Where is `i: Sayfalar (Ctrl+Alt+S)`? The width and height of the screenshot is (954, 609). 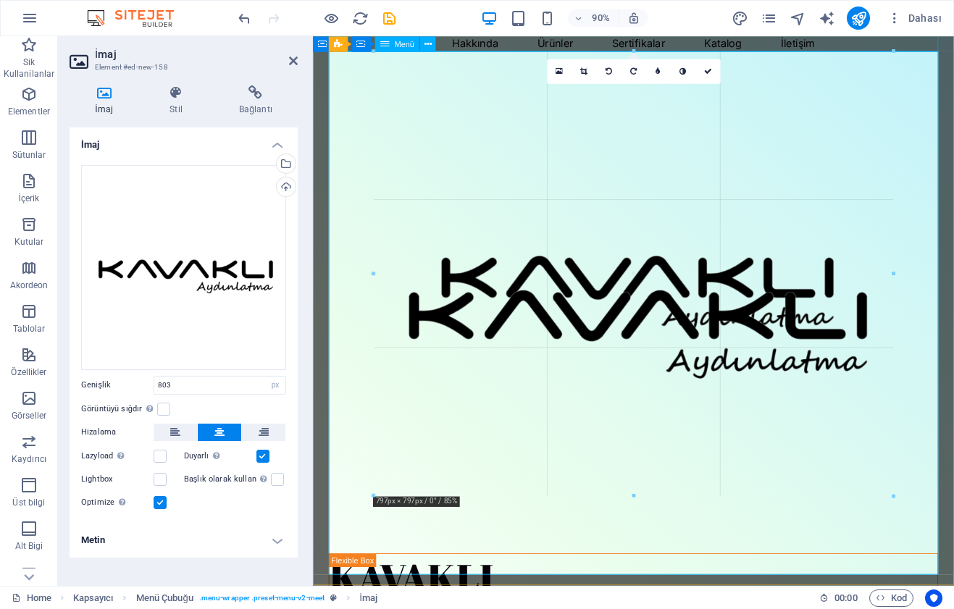 i: Sayfalar (Ctrl+Alt+S) is located at coordinates (769, 18).